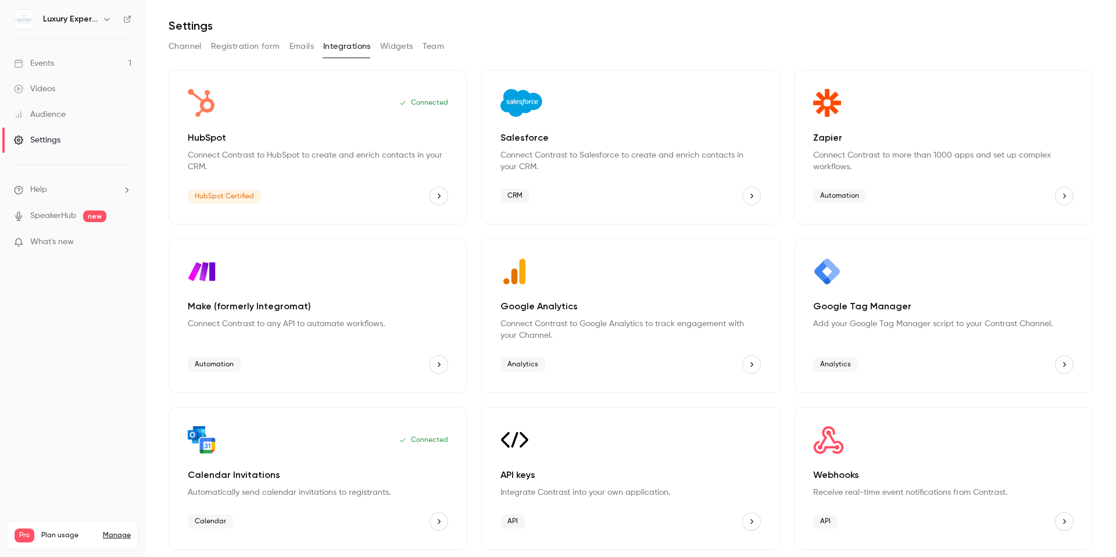  I want to click on span: CRM, so click(515, 196).